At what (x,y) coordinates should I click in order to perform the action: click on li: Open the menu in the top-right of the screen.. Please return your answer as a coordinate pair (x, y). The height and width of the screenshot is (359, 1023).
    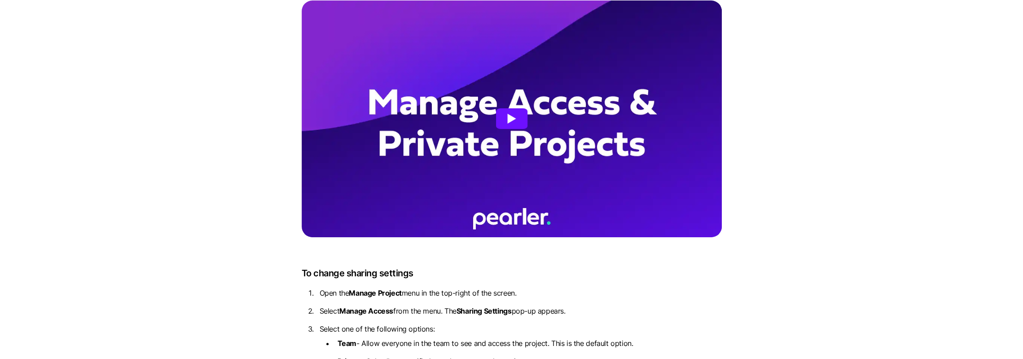
    Looking at the image, I should click on (519, 293).